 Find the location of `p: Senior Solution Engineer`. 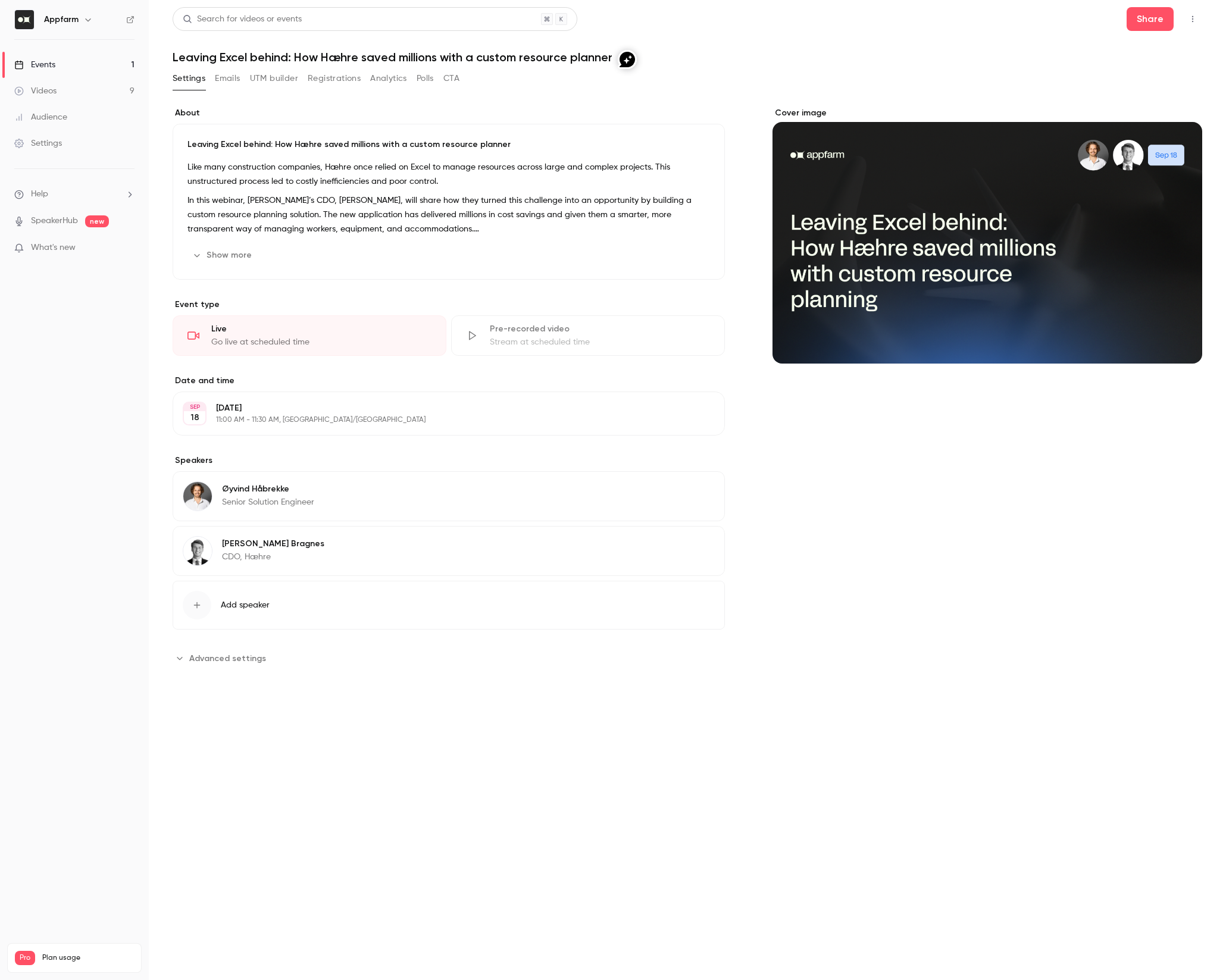

p: Senior Solution Engineer is located at coordinates (267, 502).